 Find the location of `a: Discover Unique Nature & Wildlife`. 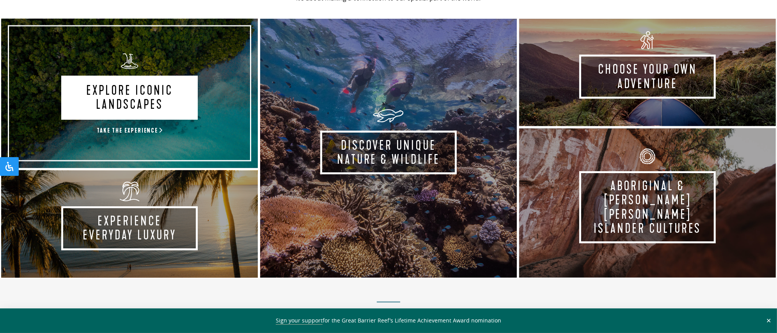

a: Discover Unique Nature & Wildlife is located at coordinates (388, 148).